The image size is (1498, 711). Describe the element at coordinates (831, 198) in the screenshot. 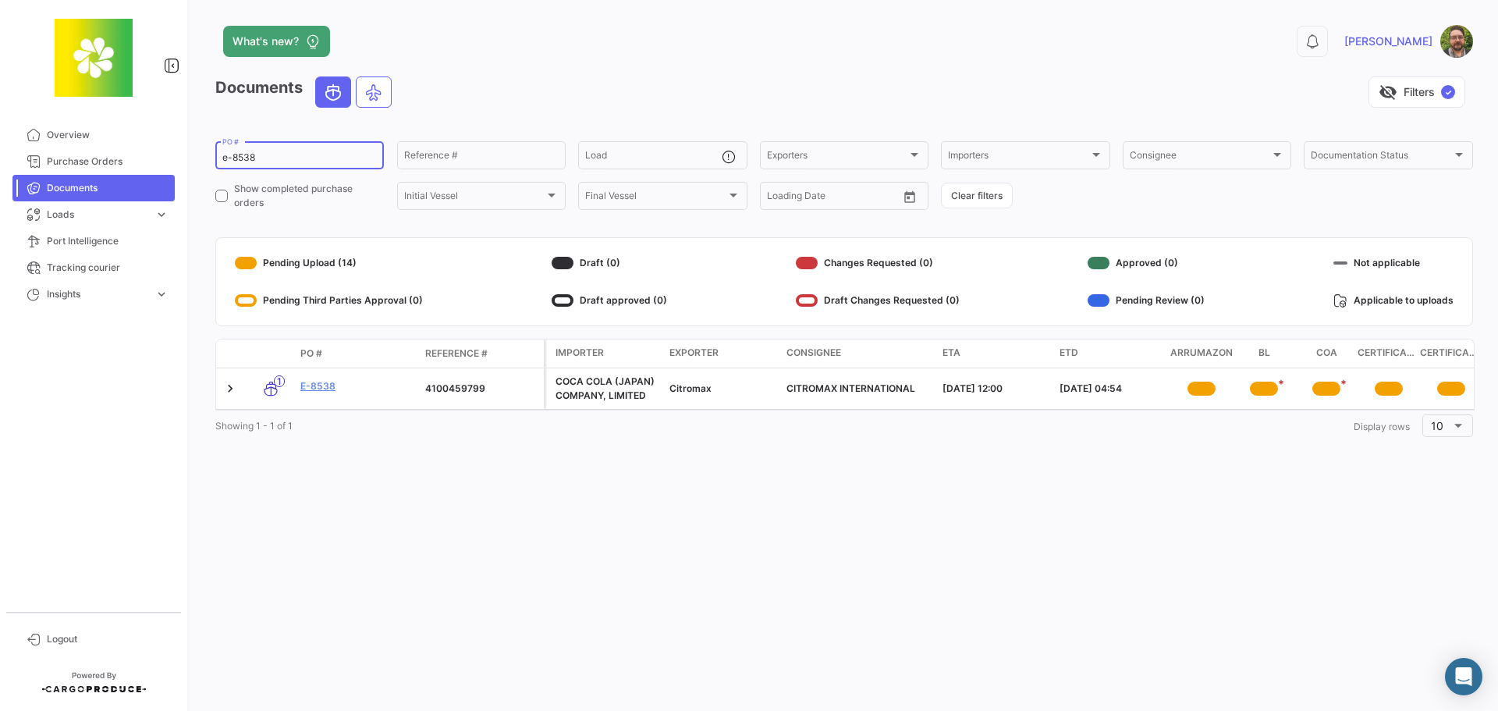

I see `input: To` at that location.